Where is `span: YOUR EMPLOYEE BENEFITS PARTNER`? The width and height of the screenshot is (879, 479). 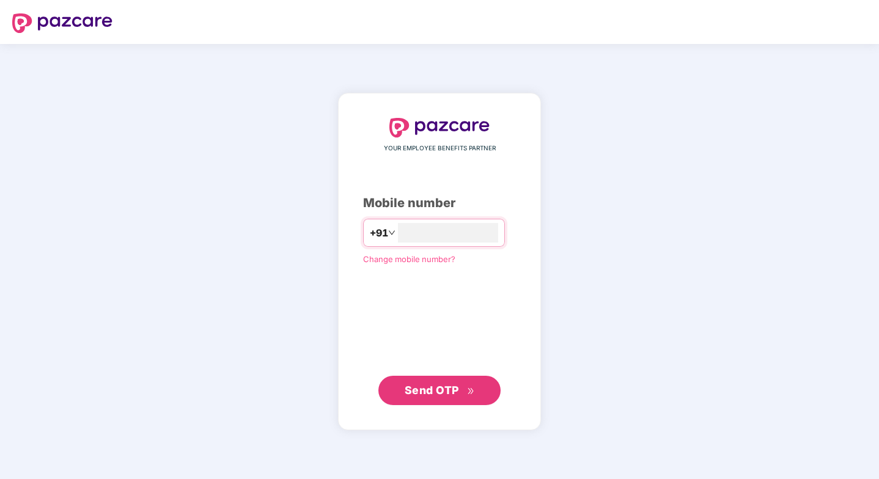
span: YOUR EMPLOYEE BENEFITS PARTNER is located at coordinates (440, 149).